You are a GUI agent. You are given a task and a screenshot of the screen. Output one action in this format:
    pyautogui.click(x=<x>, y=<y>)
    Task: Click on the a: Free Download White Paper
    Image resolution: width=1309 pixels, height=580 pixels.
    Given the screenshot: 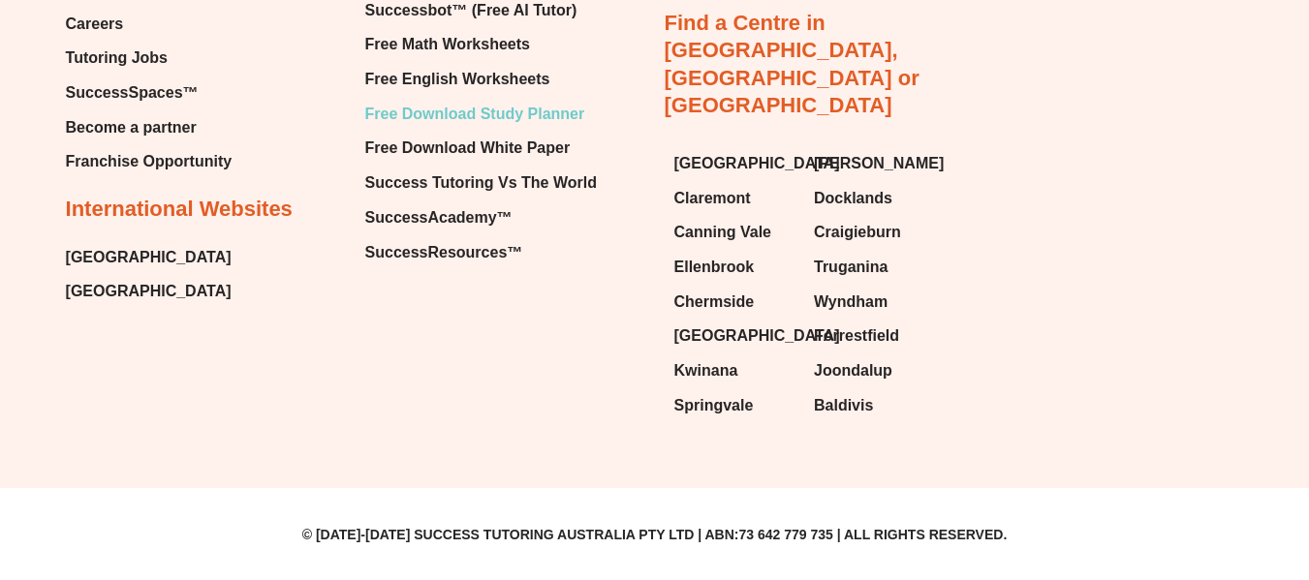 What is the action you would take?
    pyautogui.click(x=480, y=148)
    